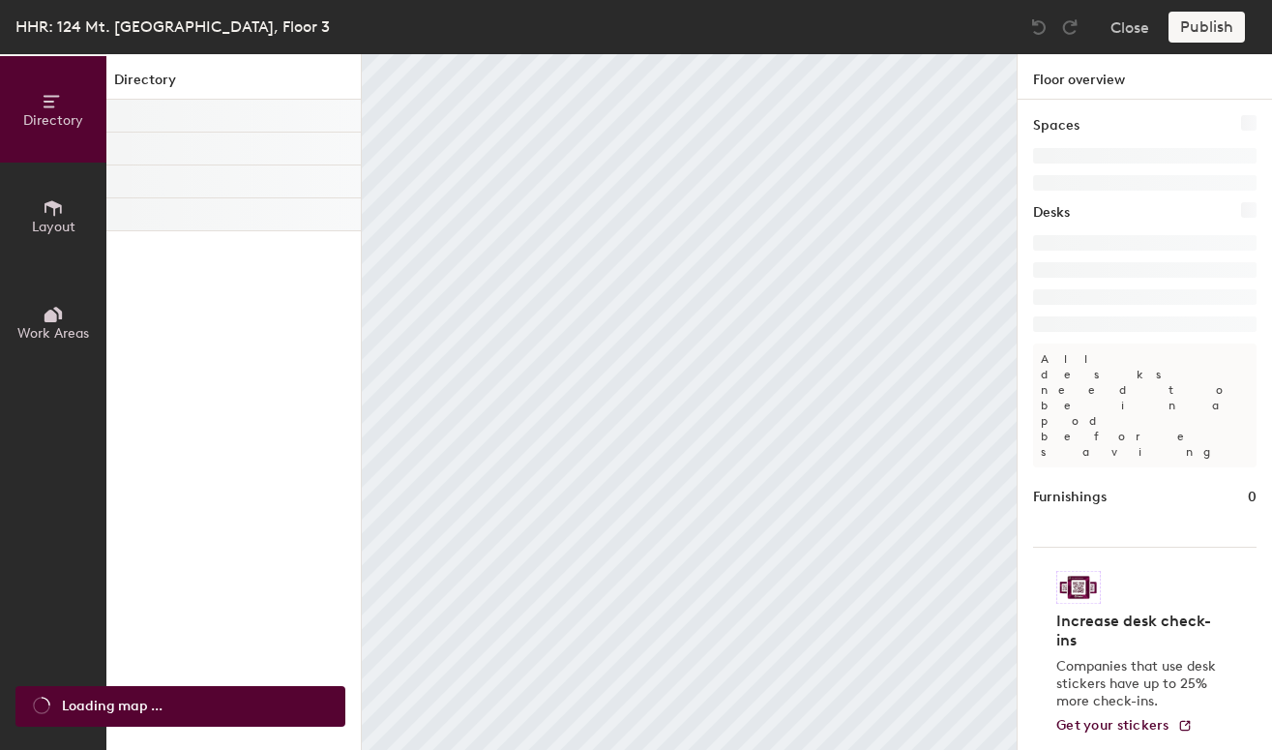 The width and height of the screenshot is (1272, 750). Describe the element at coordinates (1039, 27) in the screenshot. I see `img: Undo` at that location.